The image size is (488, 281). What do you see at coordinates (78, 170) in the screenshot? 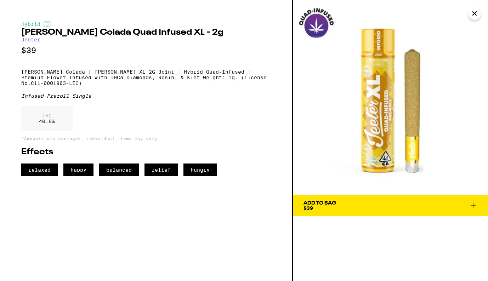
I see `span: happy` at bounding box center [78, 170].